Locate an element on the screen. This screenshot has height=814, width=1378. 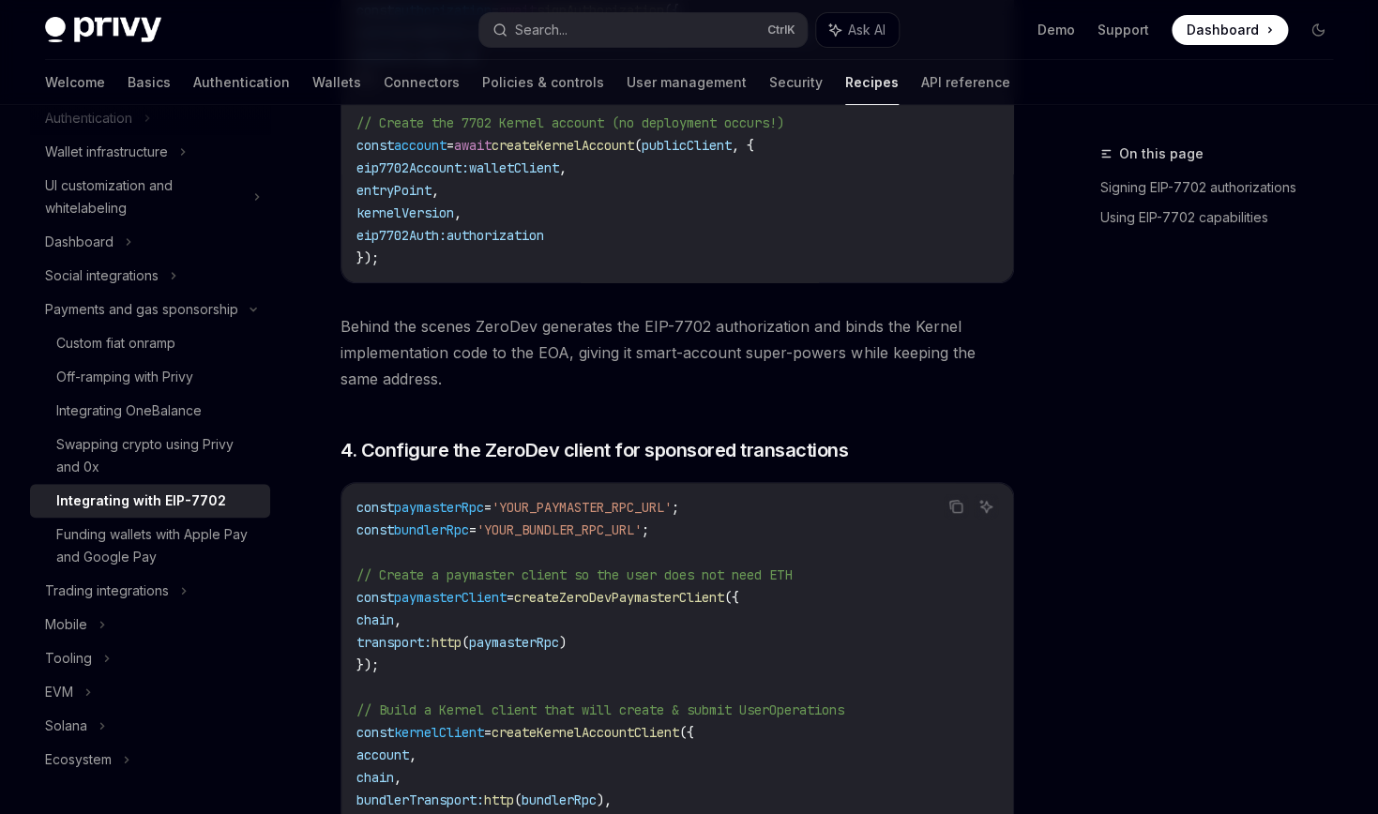
a: Integrating with EIP-7702 is located at coordinates (150, 501).